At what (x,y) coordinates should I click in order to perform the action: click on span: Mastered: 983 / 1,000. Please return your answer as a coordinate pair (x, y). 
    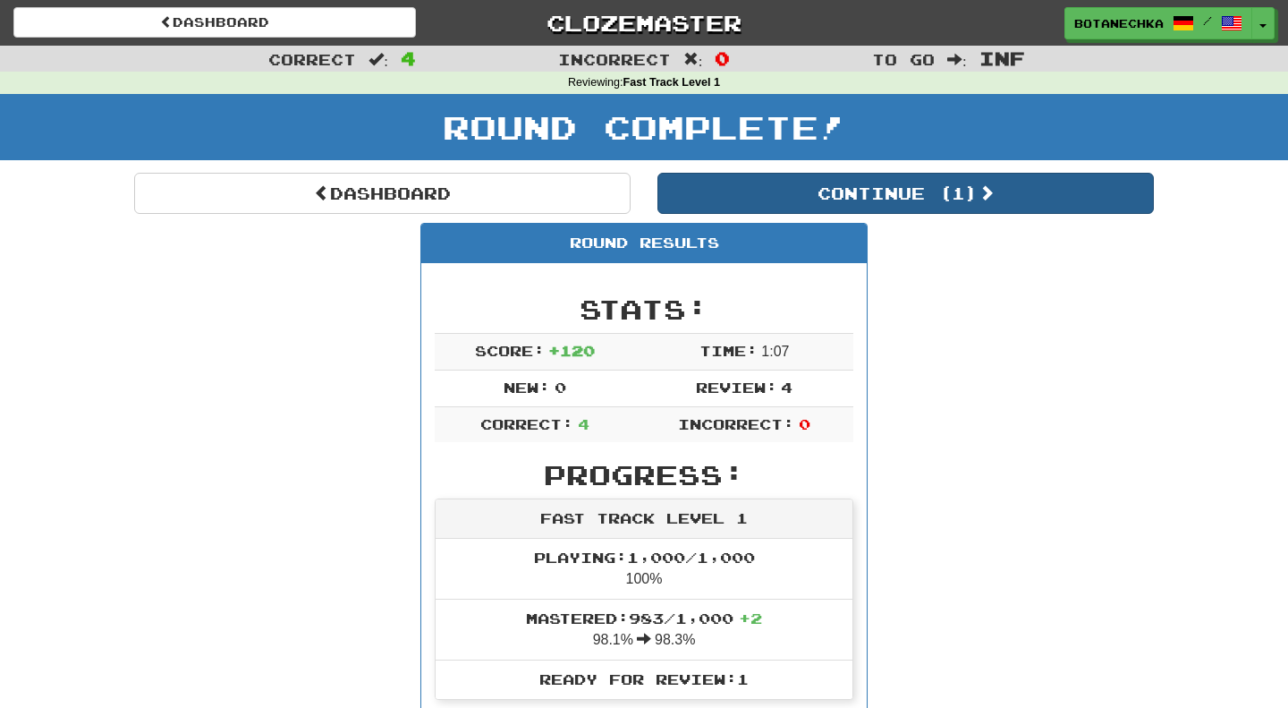
    Looking at the image, I should click on (644, 617).